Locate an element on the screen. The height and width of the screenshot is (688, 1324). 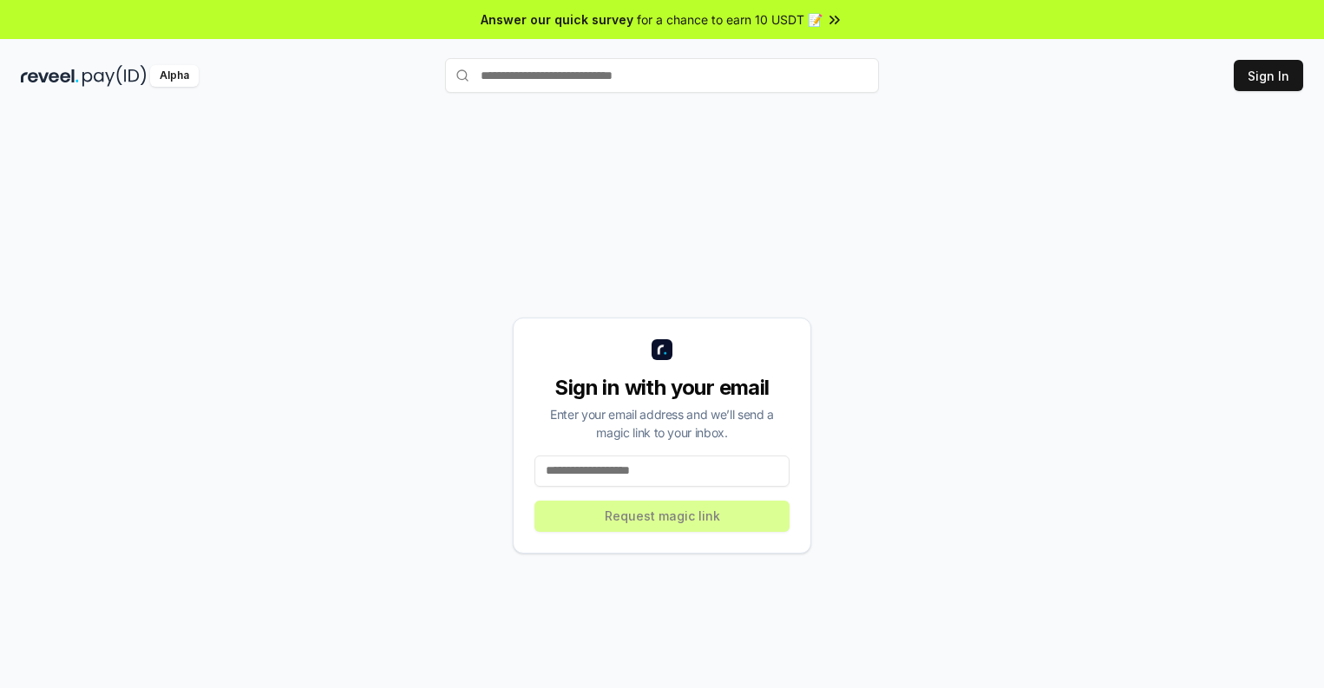
img: logo_small is located at coordinates (662, 350).